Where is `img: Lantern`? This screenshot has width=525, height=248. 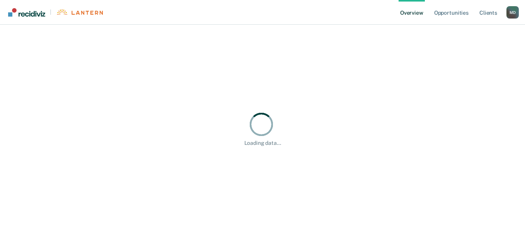 img: Lantern is located at coordinates (79, 12).